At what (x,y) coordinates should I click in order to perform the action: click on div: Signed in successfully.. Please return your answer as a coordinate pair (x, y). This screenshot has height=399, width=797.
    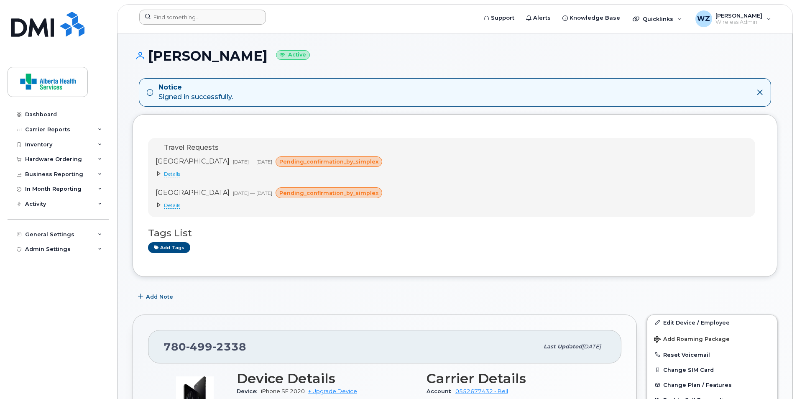
    Looking at the image, I should click on (196, 92).